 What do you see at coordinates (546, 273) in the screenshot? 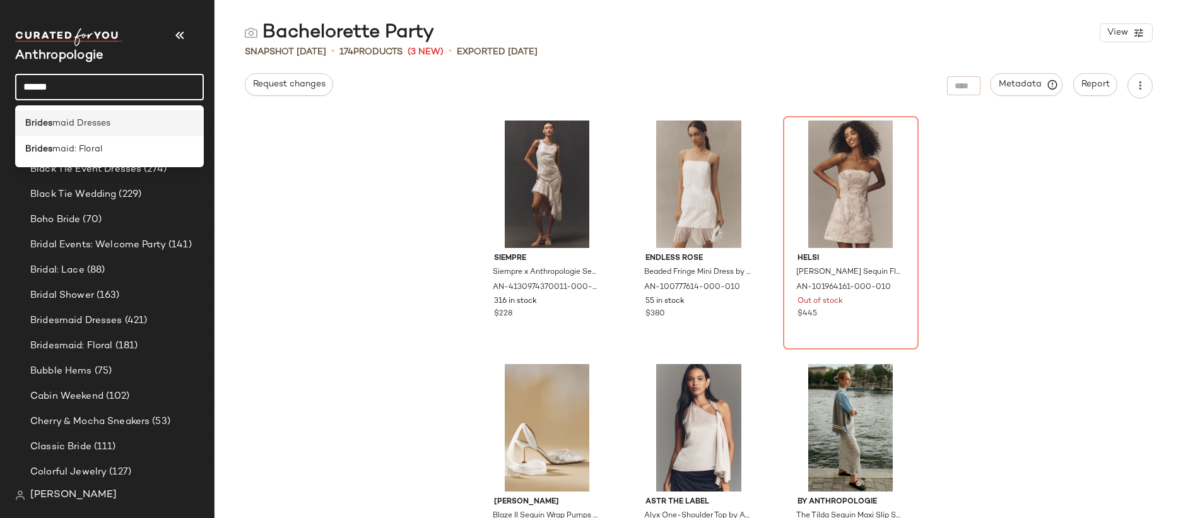
I see `span: Siempre x Anthropologie Sequin Asymmetrical Dress in White, Women's, Size: Large, Polyester` at bounding box center [546, 273].